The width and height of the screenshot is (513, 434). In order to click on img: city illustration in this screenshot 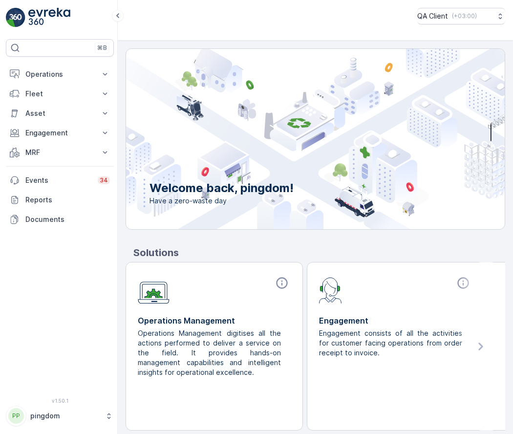, I will do `click(293, 139)`.